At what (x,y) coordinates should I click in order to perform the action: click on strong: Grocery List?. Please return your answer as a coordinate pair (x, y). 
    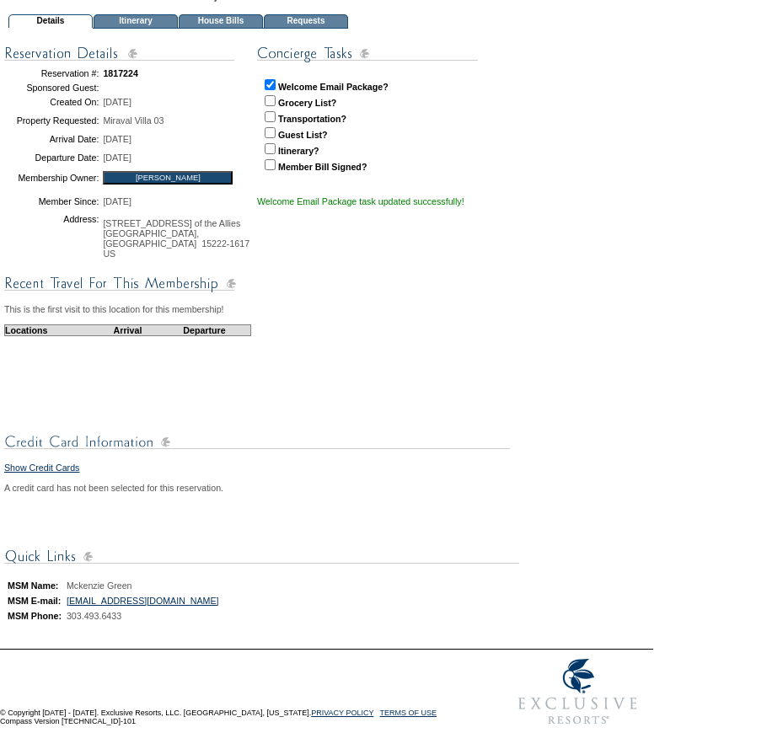
    Looking at the image, I should click on (307, 103).